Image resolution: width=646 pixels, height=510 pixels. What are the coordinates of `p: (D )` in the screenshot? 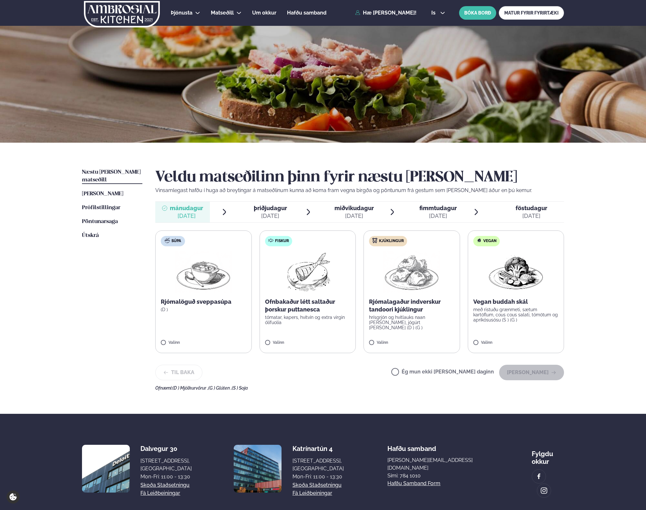 It's located at (203, 310).